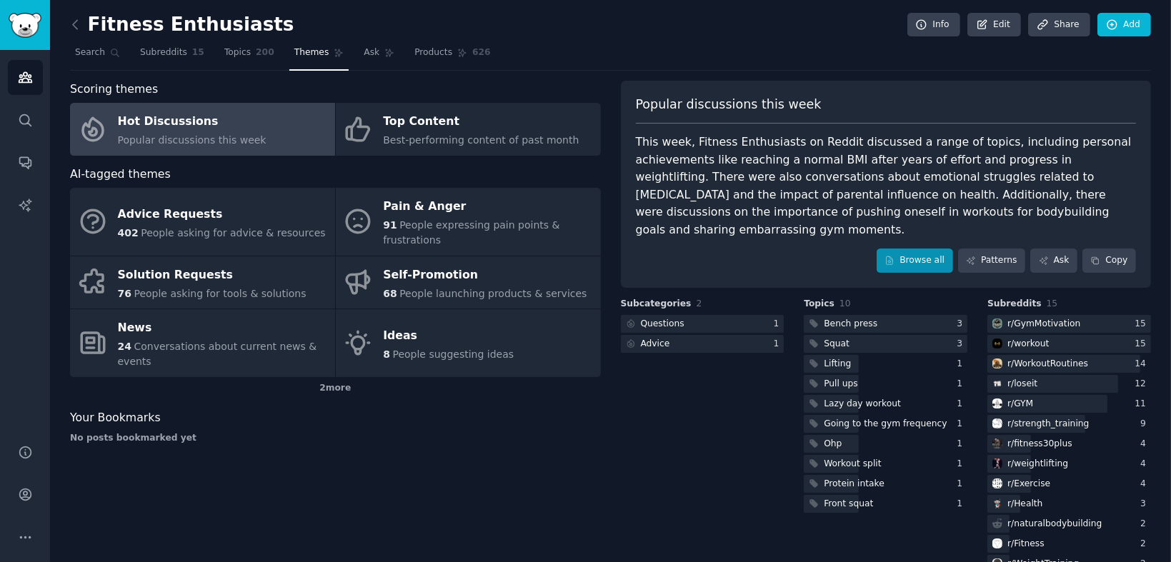  Describe the element at coordinates (1028, 344) in the screenshot. I see `div: r/ workout` at that location.